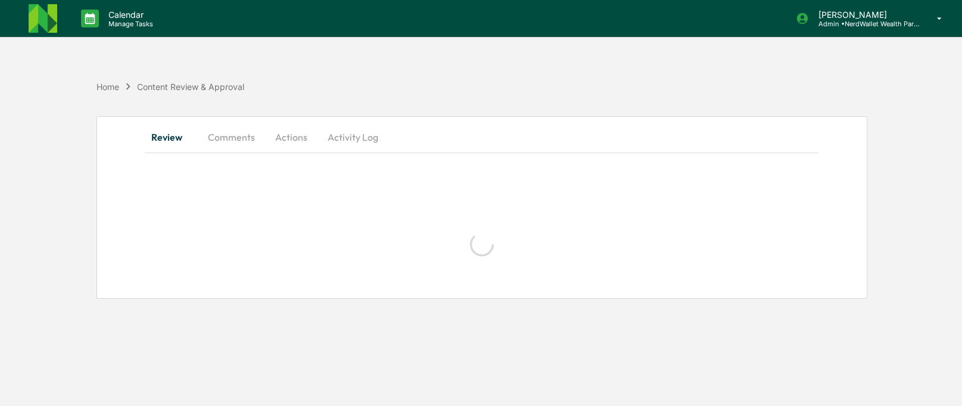 The height and width of the screenshot is (406, 962). Describe the element at coordinates (191, 86) in the screenshot. I see `div: Content Review & Approval` at that location.